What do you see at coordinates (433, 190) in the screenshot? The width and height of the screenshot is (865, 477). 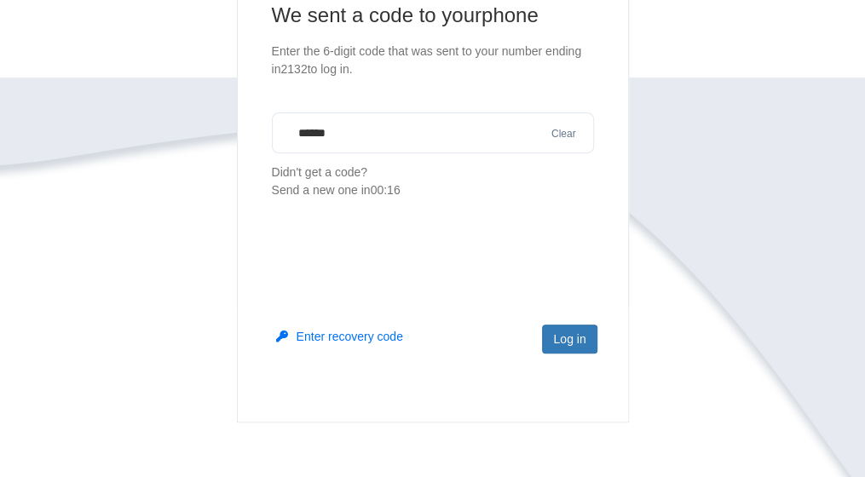 I see `div: Send a new one in 00:16` at bounding box center [433, 190].